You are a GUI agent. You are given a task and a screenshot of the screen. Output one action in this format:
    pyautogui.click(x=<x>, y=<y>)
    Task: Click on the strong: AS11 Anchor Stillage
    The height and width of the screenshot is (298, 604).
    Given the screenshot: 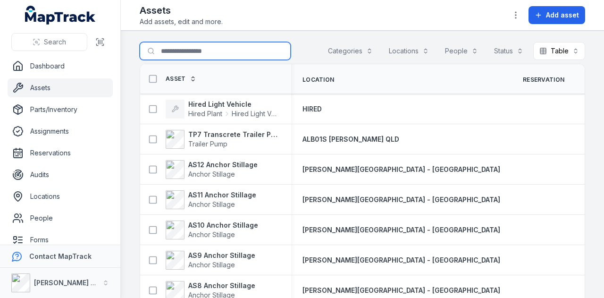 What is the action you would take?
    pyautogui.click(x=222, y=195)
    